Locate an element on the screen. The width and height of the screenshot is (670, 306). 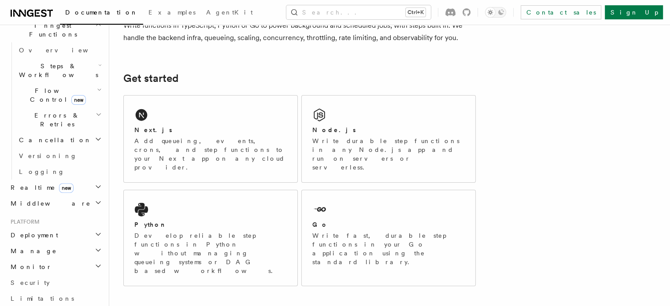
h2: Go is located at coordinates (320, 225).